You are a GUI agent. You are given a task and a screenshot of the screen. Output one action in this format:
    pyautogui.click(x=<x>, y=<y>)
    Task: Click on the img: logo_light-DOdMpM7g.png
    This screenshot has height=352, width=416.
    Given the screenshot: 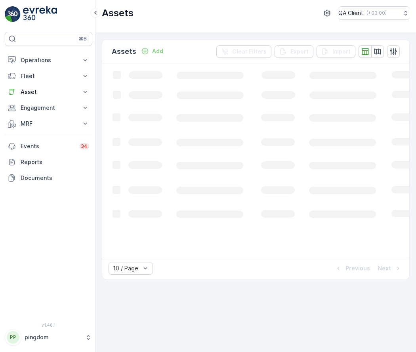 What is the action you would take?
    pyautogui.click(x=40, y=14)
    